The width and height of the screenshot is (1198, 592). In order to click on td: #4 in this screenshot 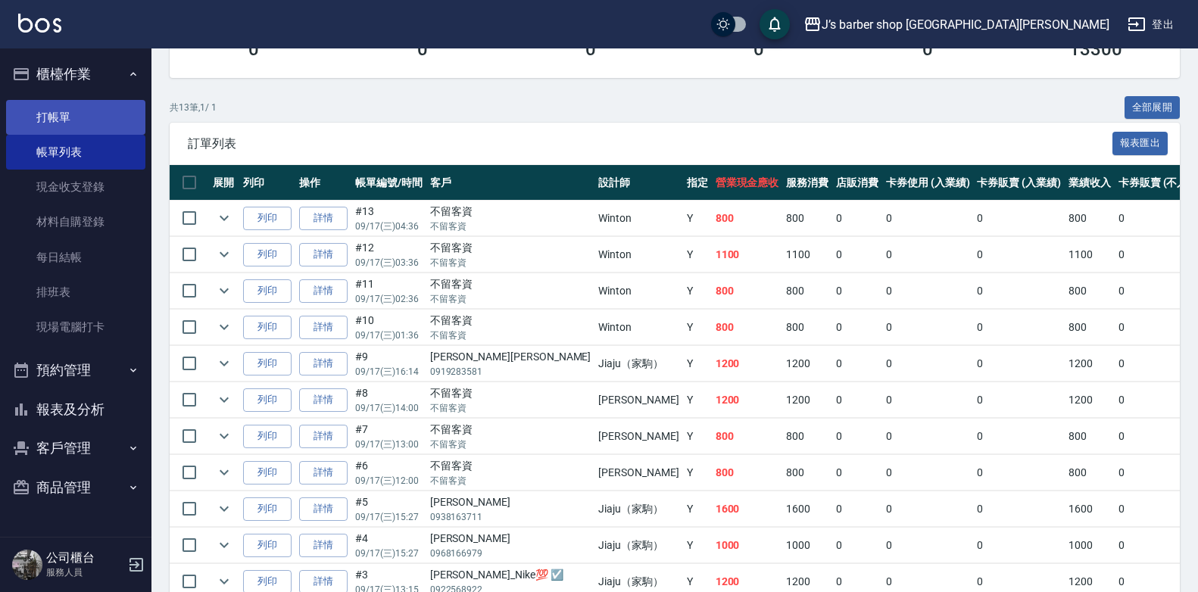, I will do `click(388, 545)`.